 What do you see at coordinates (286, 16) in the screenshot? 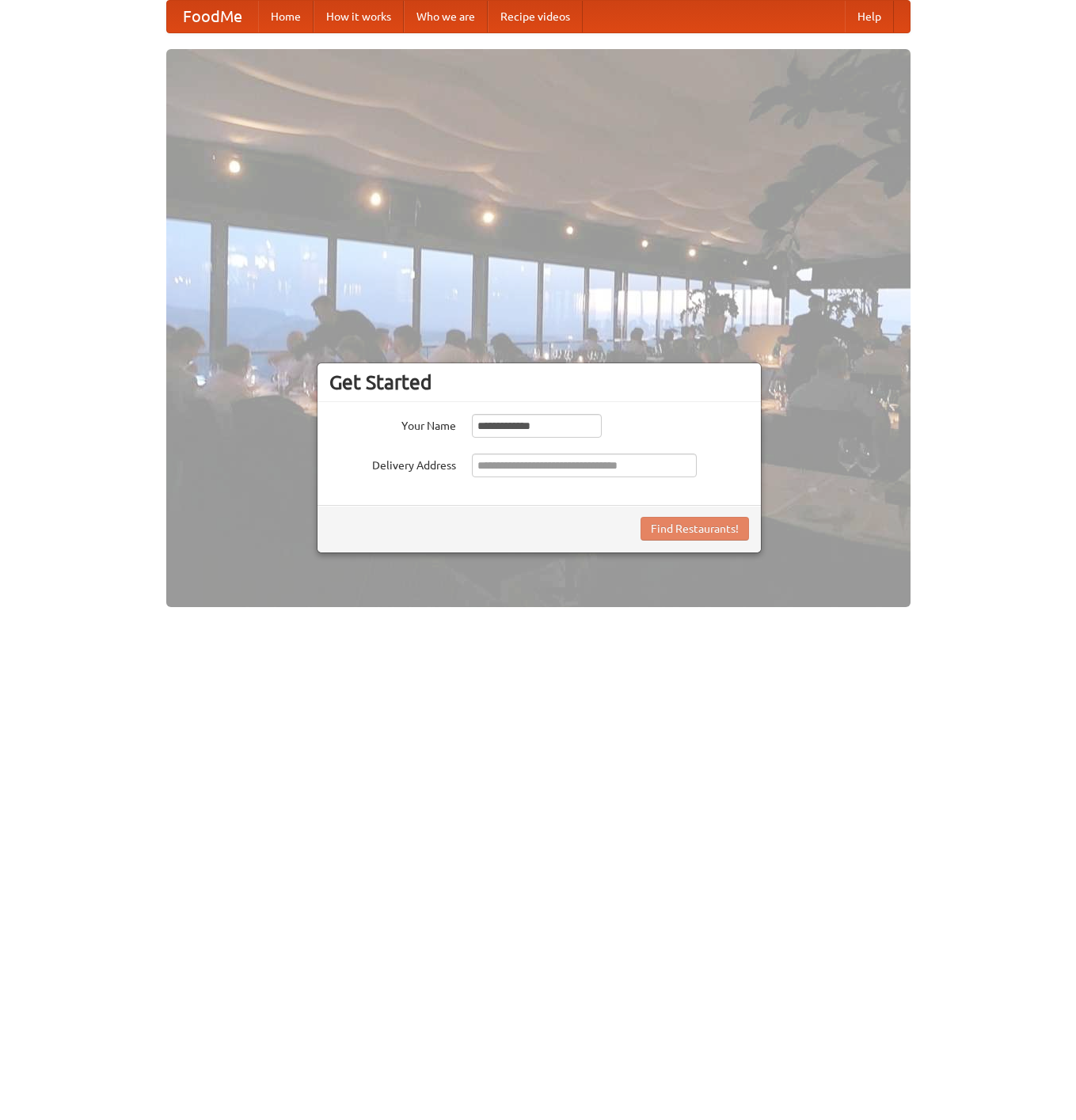
I see `a: Home` at bounding box center [286, 16].